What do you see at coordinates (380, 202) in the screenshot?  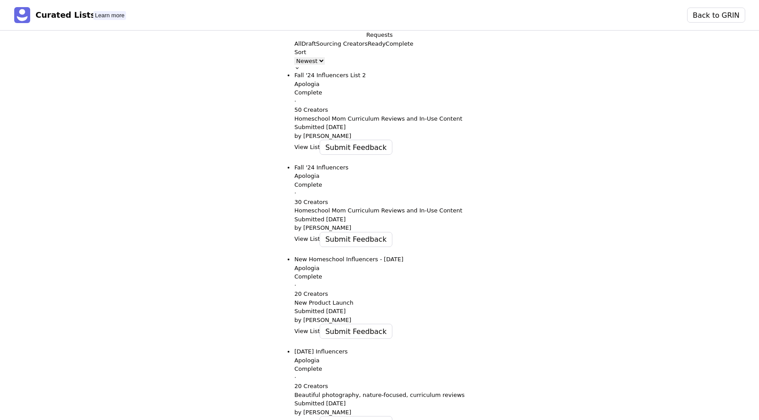 I see `p: 30 Creators` at bounding box center [380, 202].